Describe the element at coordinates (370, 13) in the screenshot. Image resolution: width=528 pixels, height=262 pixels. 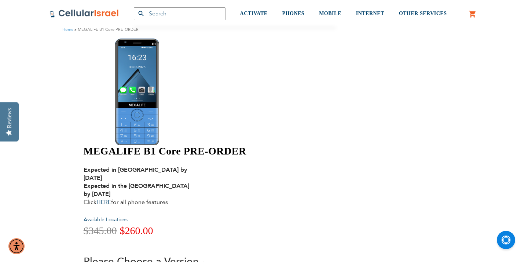
I see `span: INTERNET` at that location.